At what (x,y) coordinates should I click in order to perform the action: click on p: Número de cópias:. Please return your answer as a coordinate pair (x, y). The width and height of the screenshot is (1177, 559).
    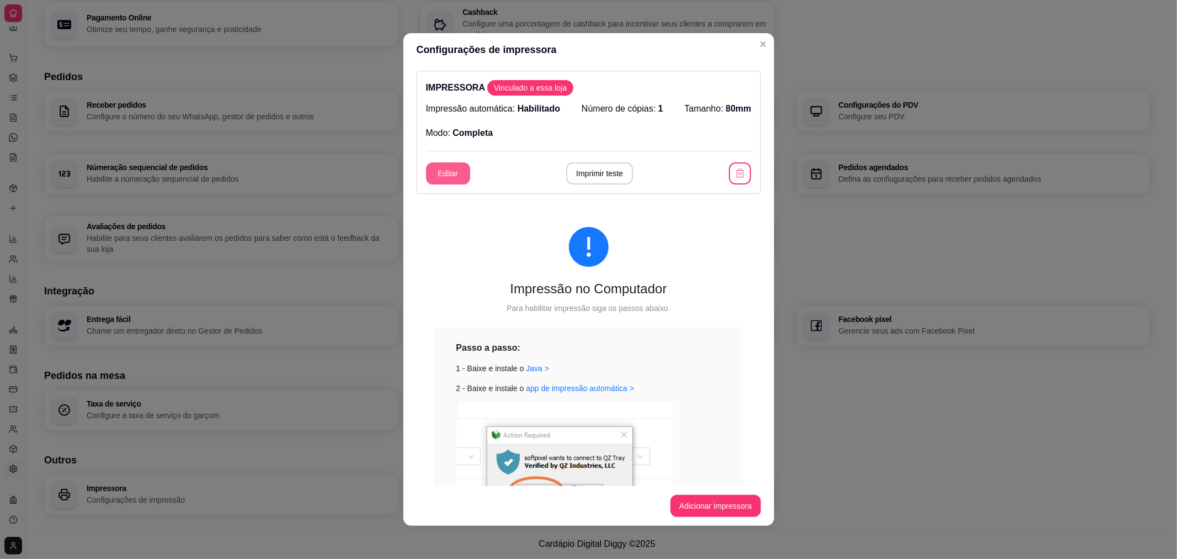
    Looking at the image, I should click on (623, 109).